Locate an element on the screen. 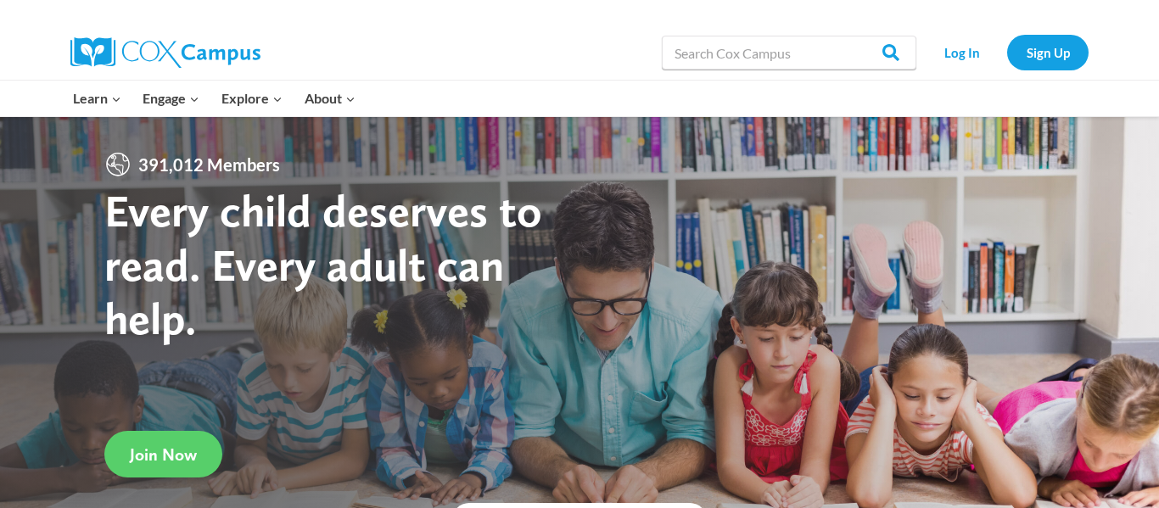 This screenshot has width=1159, height=508. span: Explore is located at coordinates (252, 98).